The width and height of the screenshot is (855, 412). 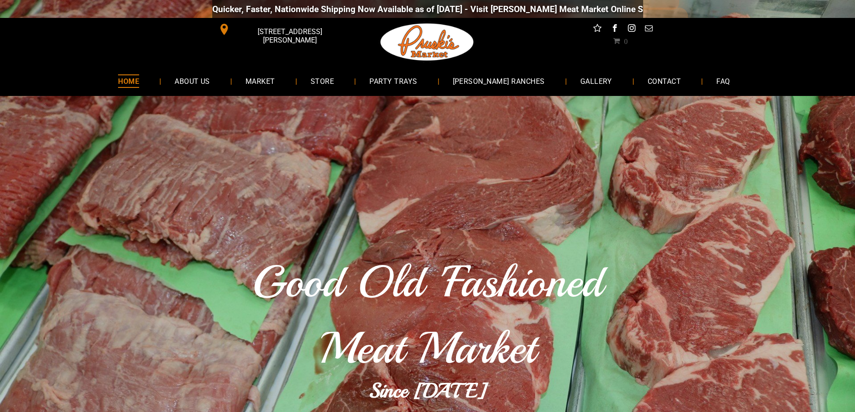 What do you see at coordinates (631, 29) in the screenshot?
I see `a: instagram` at bounding box center [631, 29].